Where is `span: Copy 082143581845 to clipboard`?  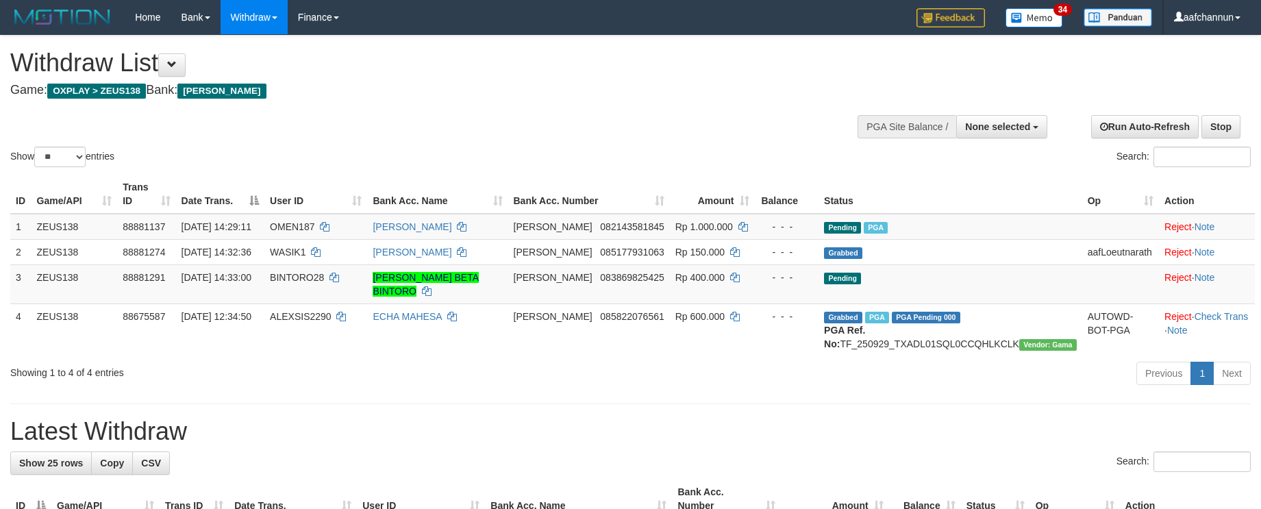
span: Copy 082143581845 to clipboard is located at coordinates (631, 227).